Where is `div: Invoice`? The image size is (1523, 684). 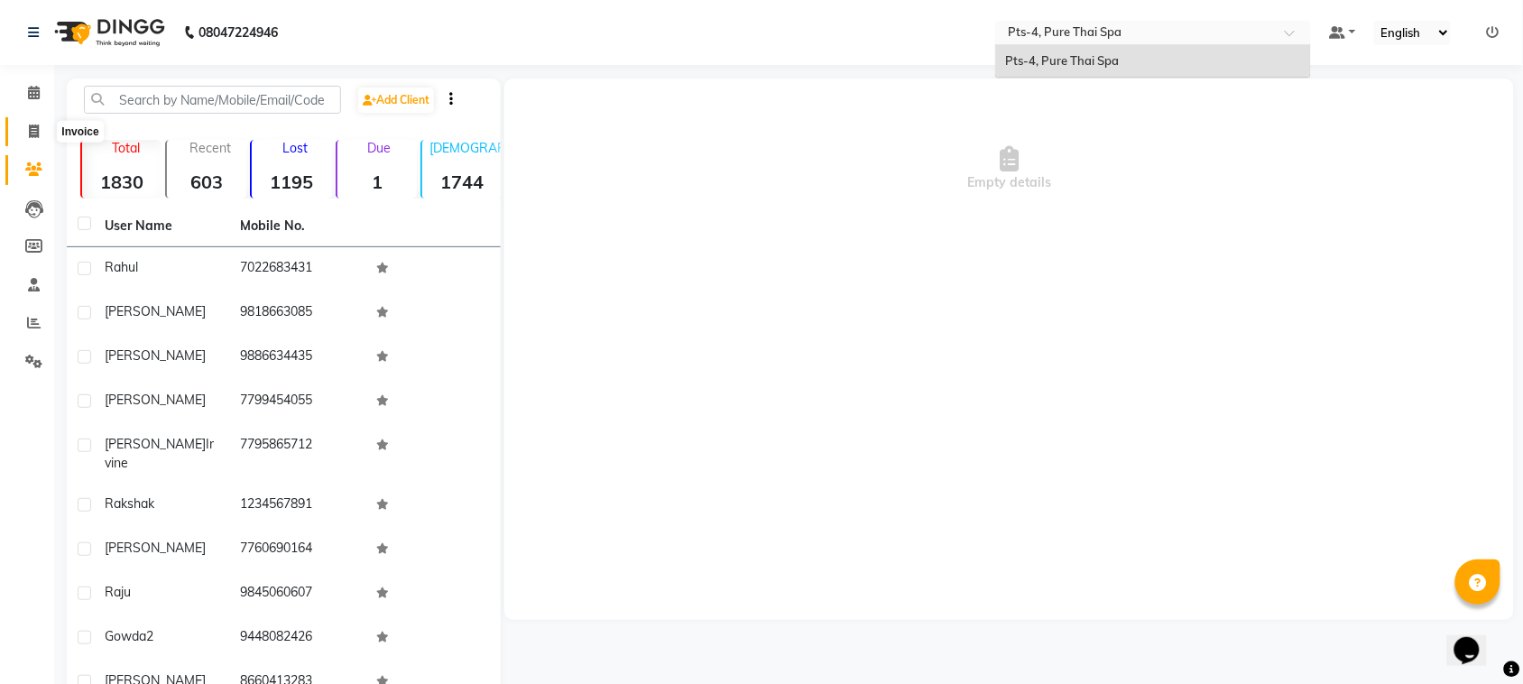
div: Invoice is located at coordinates (79, 132).